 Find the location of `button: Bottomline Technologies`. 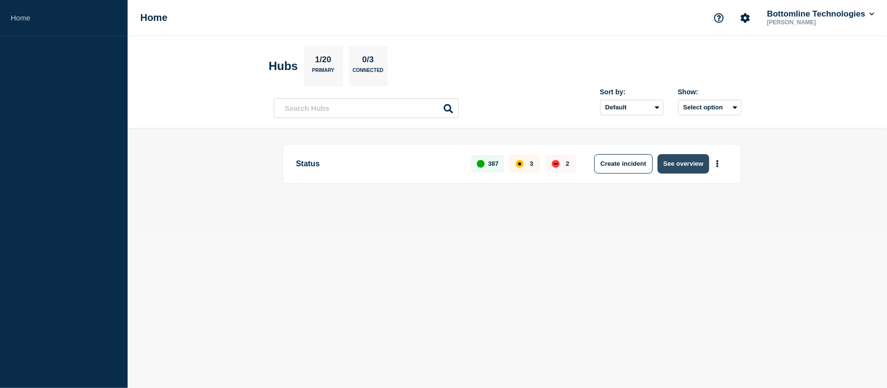

button: Bottomline Technologies is located at coordinates (820, 14).